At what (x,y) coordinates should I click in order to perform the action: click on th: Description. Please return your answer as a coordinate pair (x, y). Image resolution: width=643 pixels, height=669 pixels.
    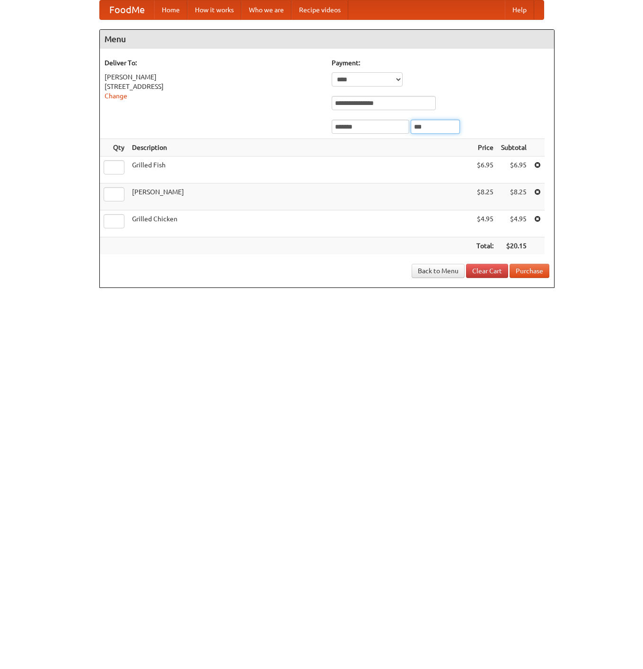
    Looking at the image, I should click on (300, 148).